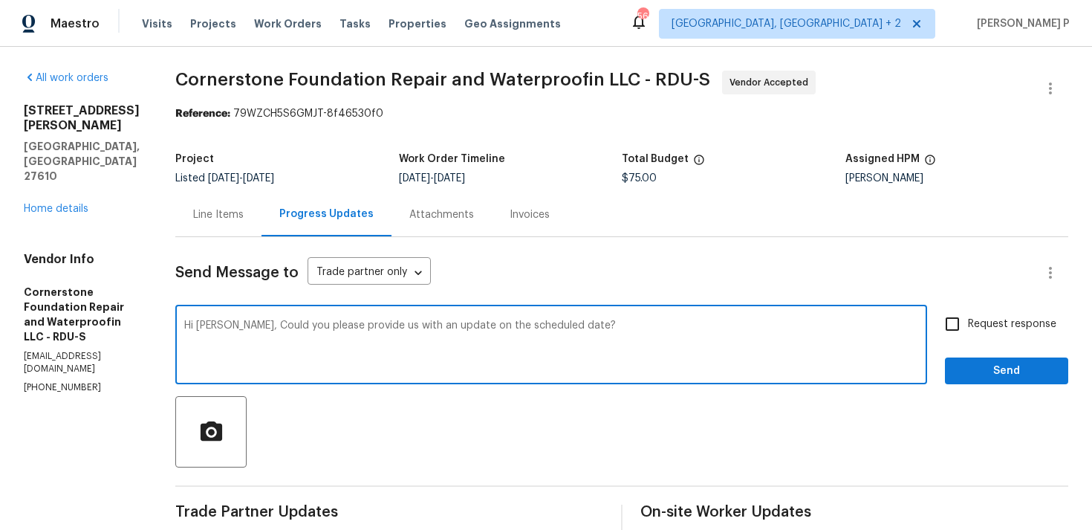 The image size is (1092, 530). I want to click on h5: Assigned HPM, so click(883, 159).